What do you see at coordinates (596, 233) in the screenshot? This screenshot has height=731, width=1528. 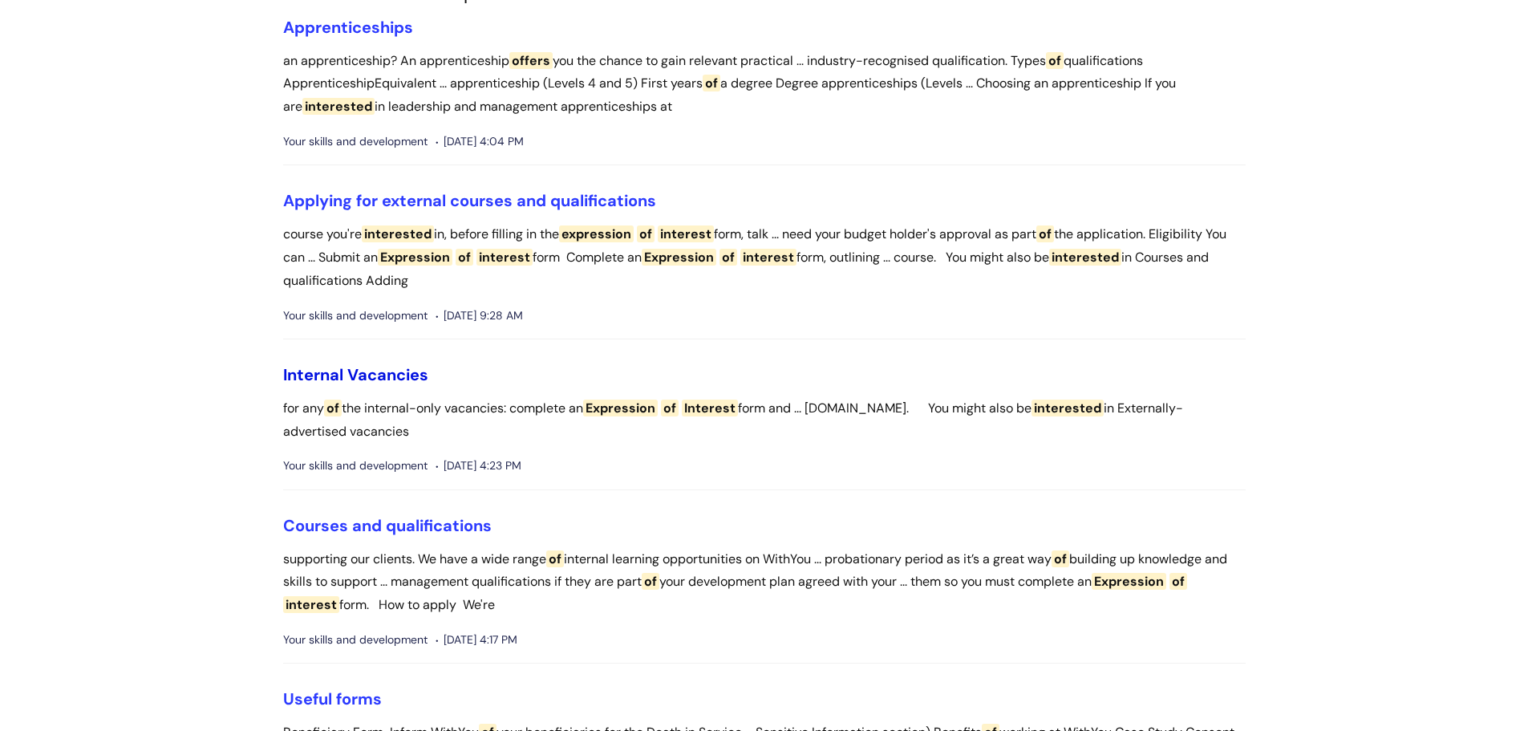 I see `span: expression` at bounding box center [596, 233].